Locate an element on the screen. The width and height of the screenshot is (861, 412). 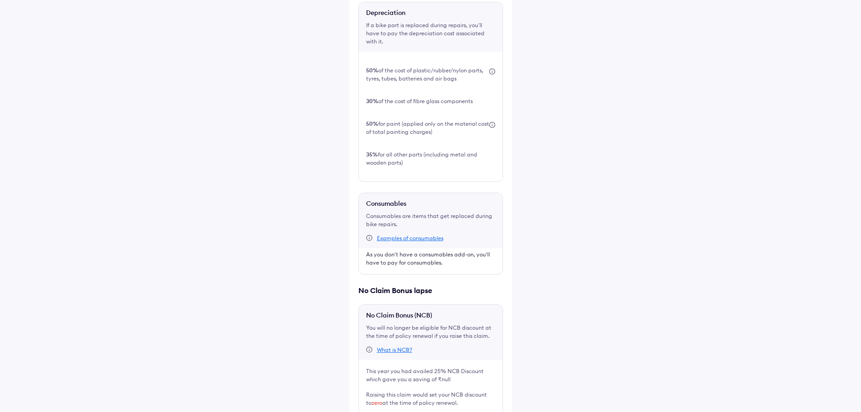
b: 35% is located at coordinates (372, 154).